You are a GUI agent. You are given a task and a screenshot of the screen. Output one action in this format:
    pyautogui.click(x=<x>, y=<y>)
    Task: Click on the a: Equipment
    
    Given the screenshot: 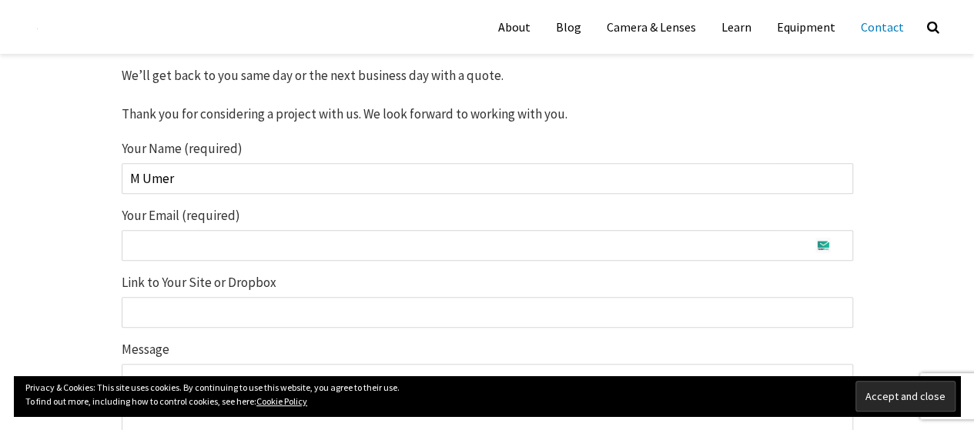 What is the action you would take?
    pyautogui.click(x=806, y=27)
    